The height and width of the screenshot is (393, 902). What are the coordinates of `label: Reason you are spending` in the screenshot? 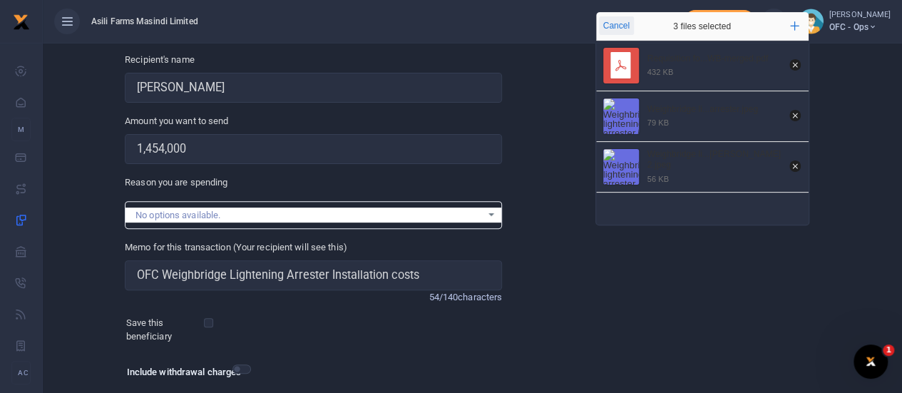 It's located at (176, 182).